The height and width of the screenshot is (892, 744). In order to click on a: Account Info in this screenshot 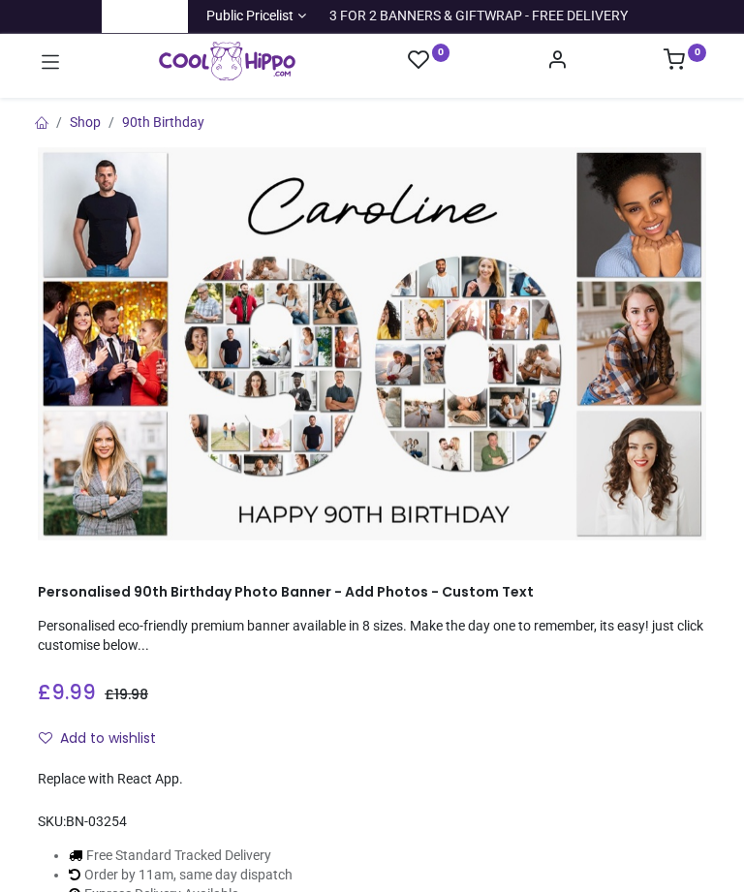, I will do `click(557, 62)`.